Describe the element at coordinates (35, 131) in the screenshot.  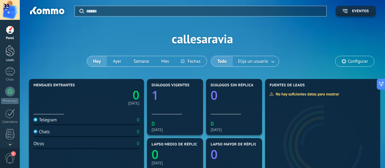
I see `img: Chats` at that location.